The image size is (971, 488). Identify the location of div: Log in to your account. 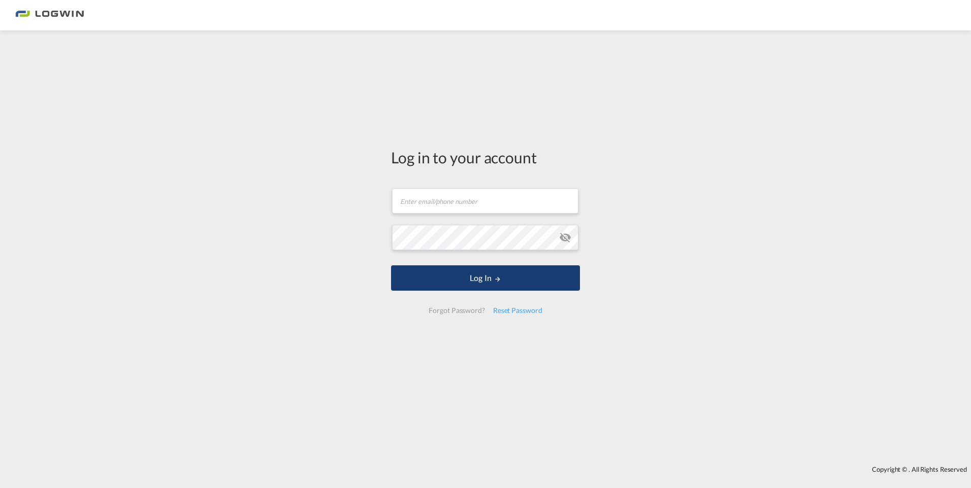
(485, 157).